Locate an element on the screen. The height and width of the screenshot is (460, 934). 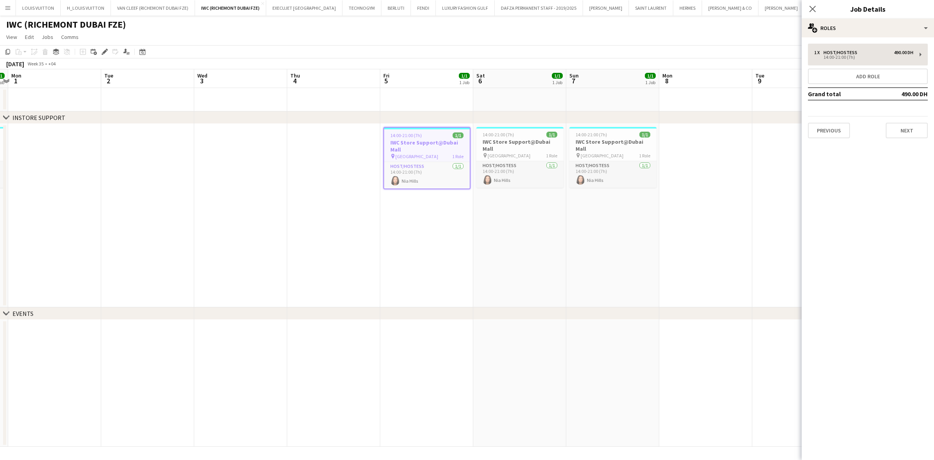
button: DAFZA PERMANENT STAFF - 2019/2025 is located at coordinates (539, 8).